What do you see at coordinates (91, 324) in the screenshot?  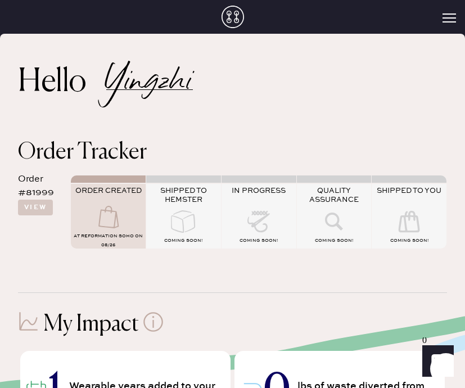 I see `h1: My Impact` at bounding box center [91, 324].